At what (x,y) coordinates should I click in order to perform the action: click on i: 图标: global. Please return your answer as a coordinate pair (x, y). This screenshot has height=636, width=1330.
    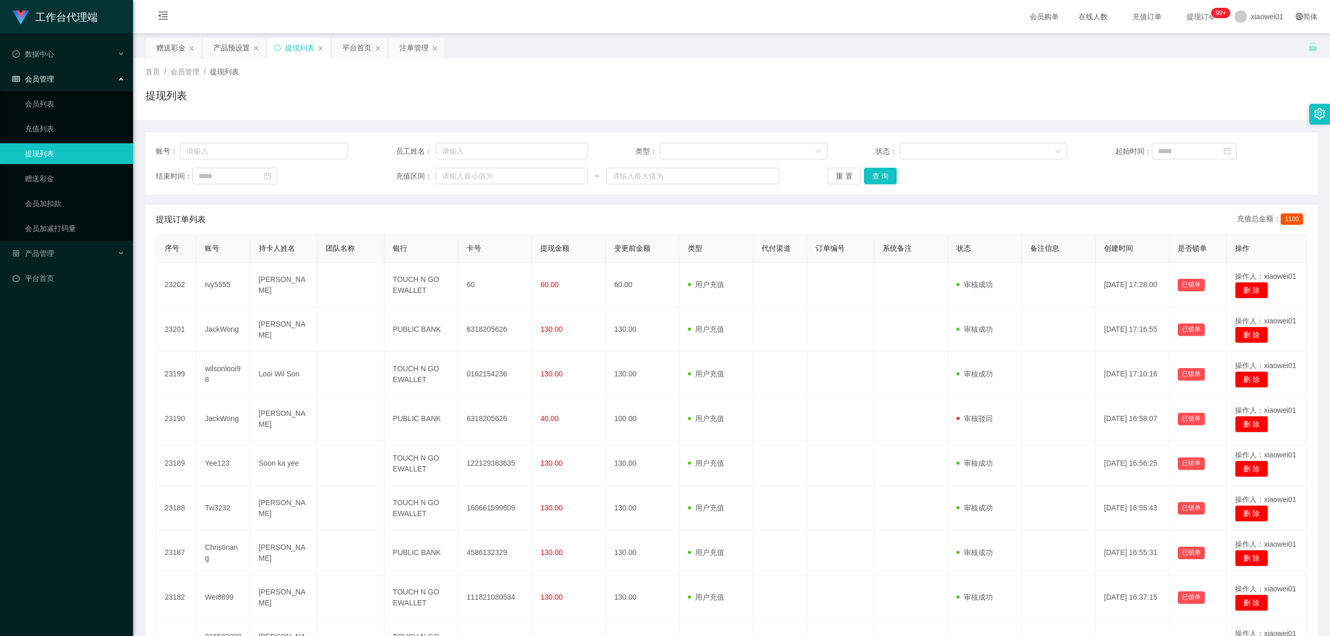
    Looking at the image, I should click on (1299, 17).